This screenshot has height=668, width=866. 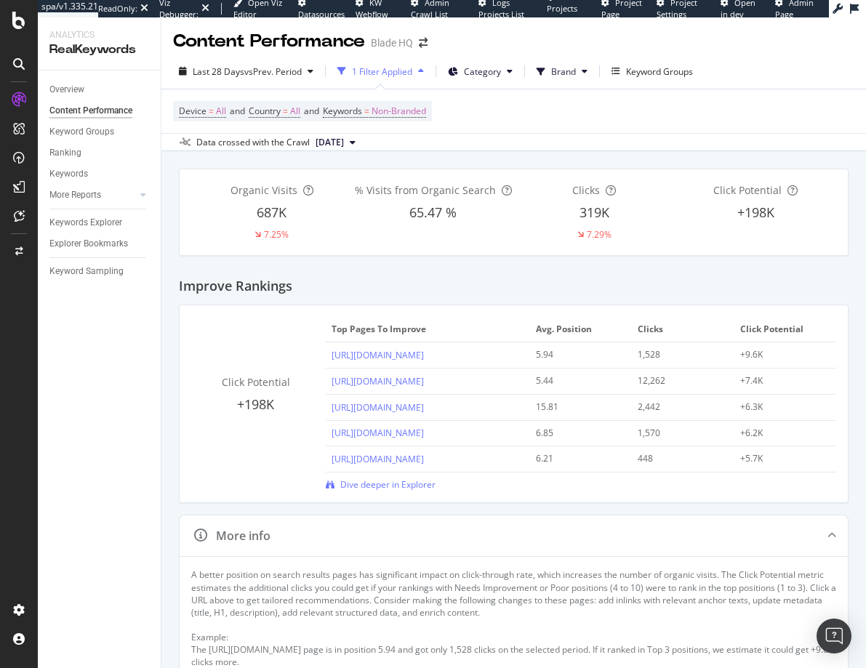 I want to click on h2: Improve Rankings, so click(x=235, y=286).